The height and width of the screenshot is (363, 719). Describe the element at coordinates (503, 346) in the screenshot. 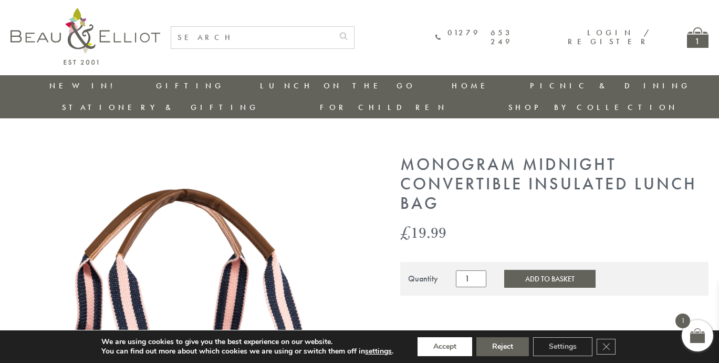

I see `button: Reject` at that location.